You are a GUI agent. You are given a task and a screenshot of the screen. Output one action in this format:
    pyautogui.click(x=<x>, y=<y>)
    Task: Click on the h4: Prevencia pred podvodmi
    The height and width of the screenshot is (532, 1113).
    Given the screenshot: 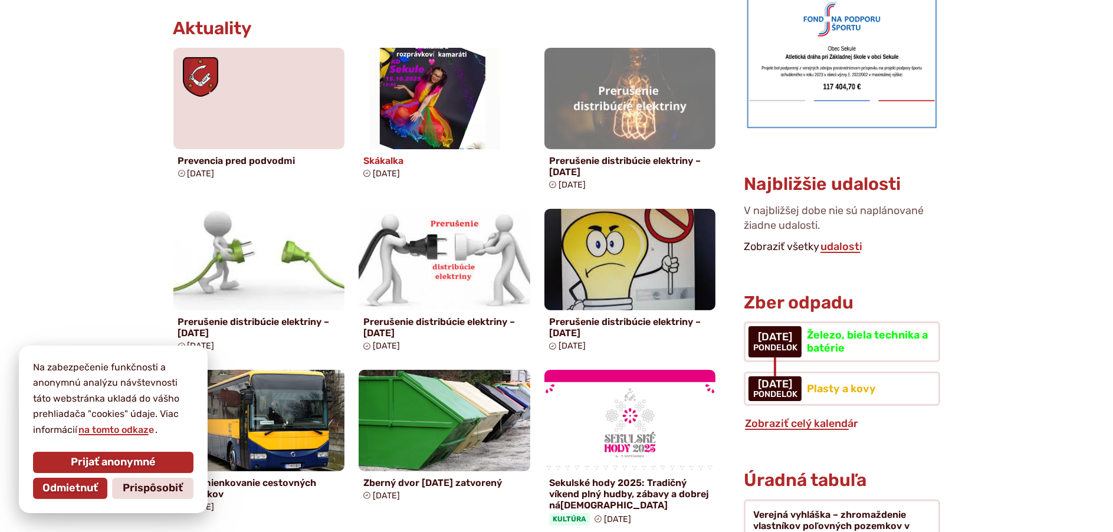 What is the action you would take?
    pyautogui.click(x=259, y=160)
    